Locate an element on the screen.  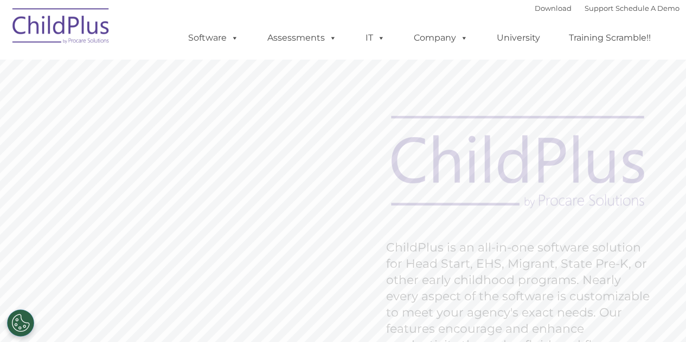
a: Schedule A Demo is located at coordinates (648, 8).